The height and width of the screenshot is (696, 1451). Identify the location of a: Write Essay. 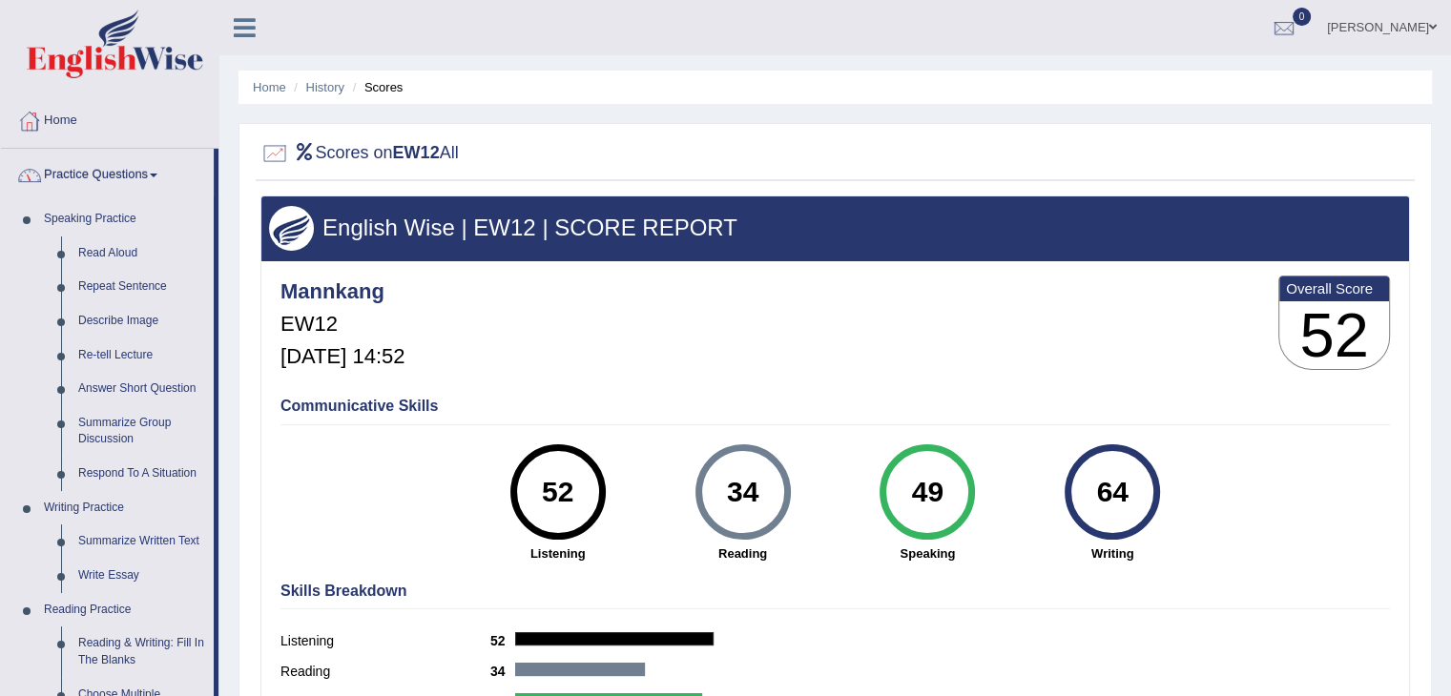
(141, 576).